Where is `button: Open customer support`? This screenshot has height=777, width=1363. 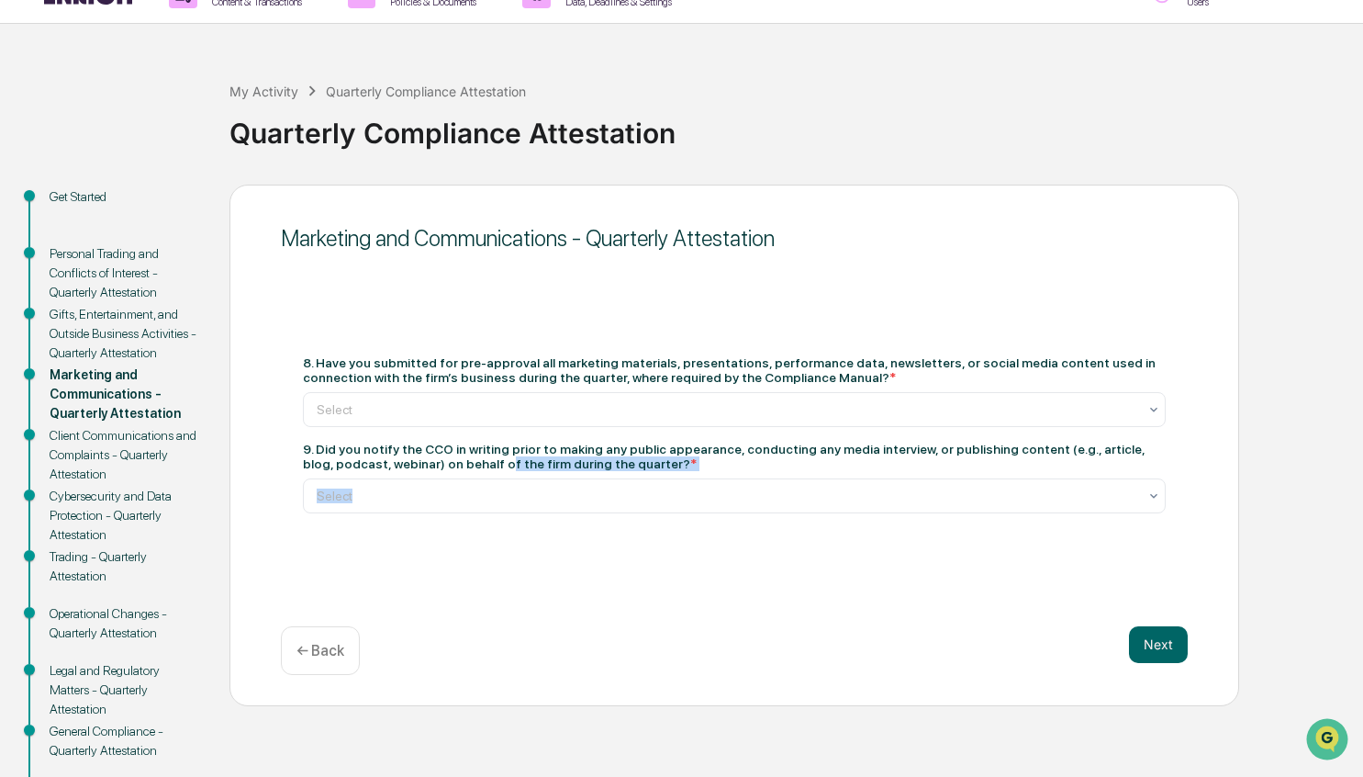
button: Open customer support is located at coordinates (23, 23).